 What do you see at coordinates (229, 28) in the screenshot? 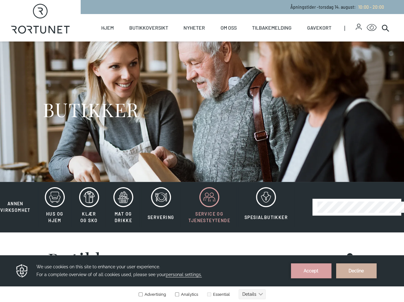
I see `a: Om oss` at bounding box center [229, 28].